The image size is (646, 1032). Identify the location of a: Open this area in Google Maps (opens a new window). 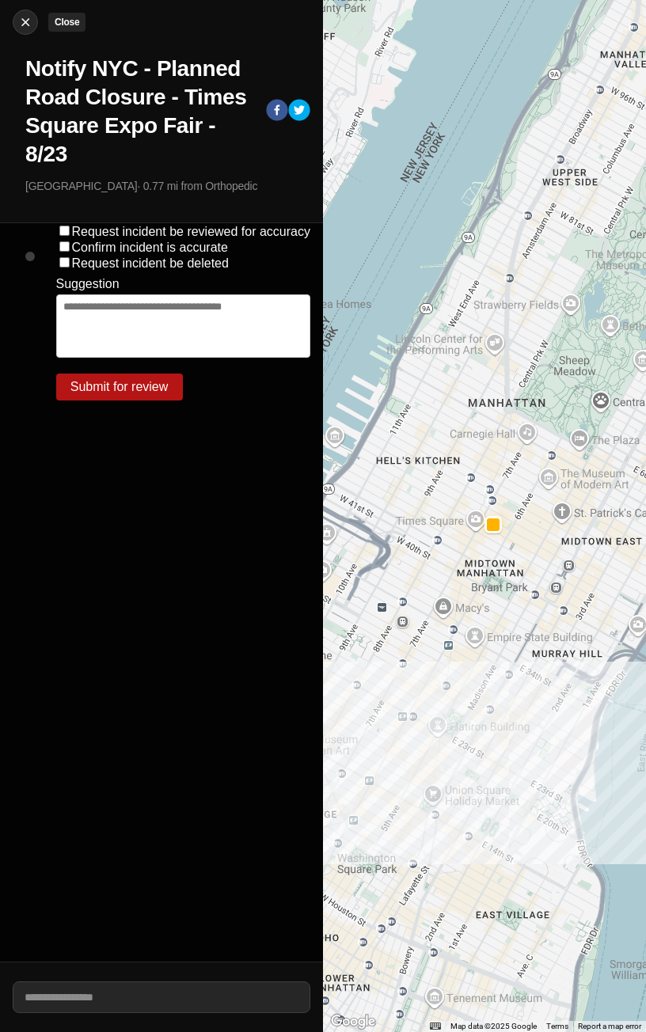
(353, 1022).